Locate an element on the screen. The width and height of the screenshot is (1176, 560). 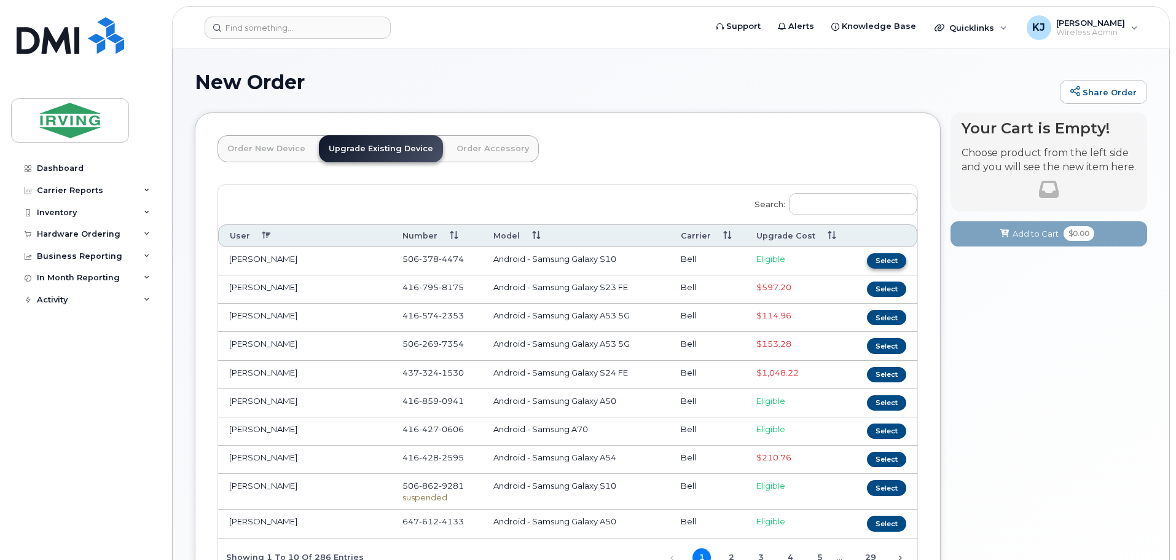
span: 0941 is located at coordinates (451, 401).